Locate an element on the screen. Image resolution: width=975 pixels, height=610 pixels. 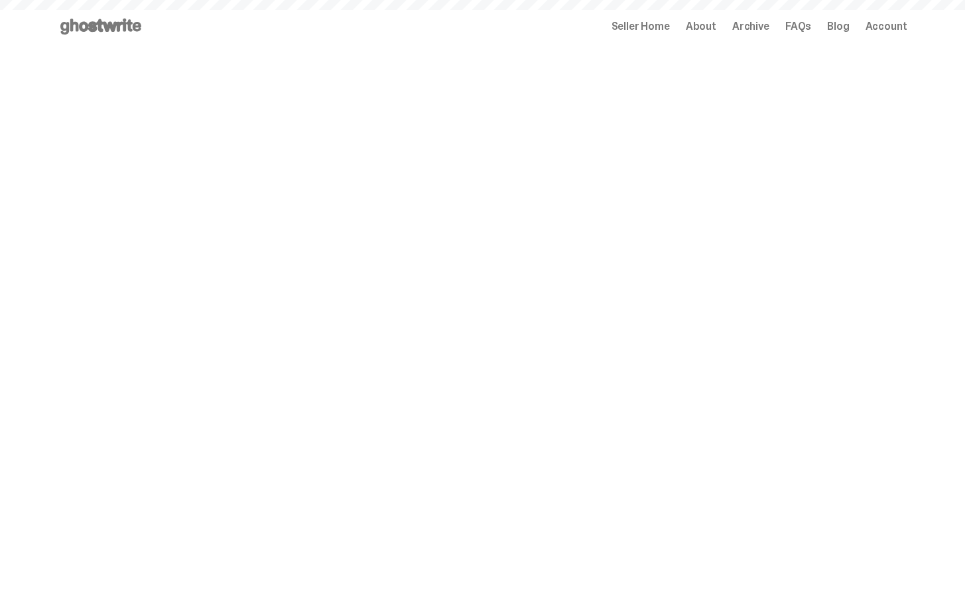
a: Seller Home is located at coordinates (641, 27).